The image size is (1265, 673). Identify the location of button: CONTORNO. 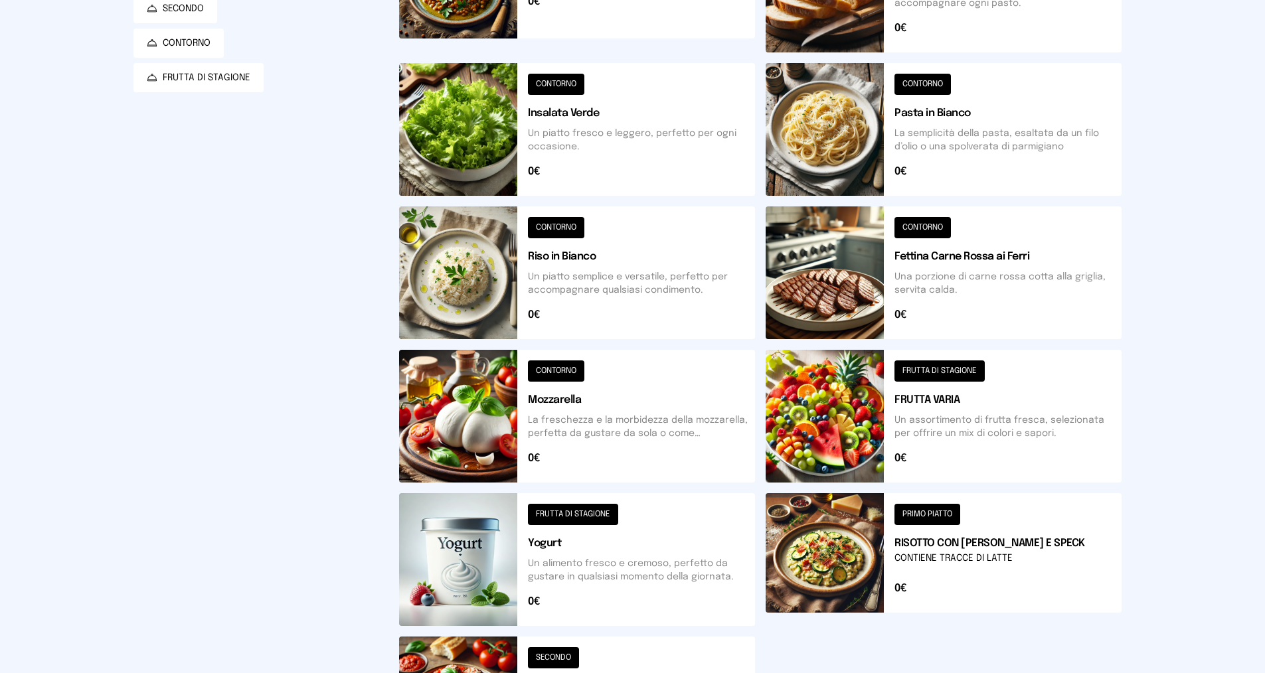
(179, 43).